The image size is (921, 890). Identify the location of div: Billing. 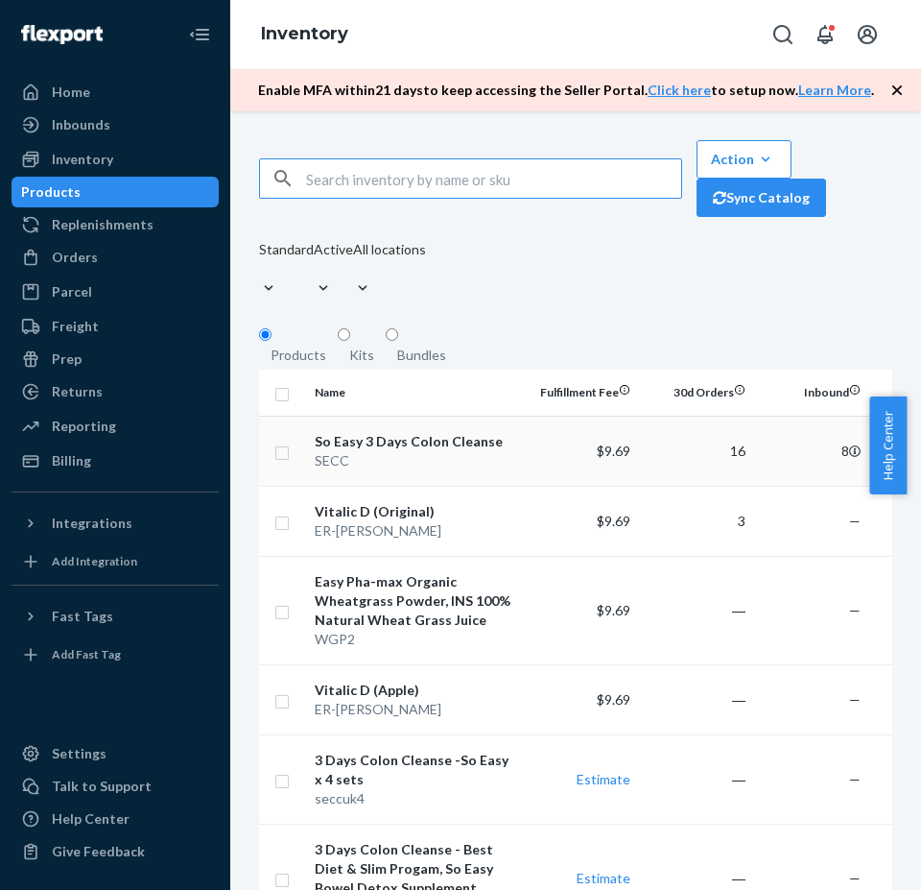
(71, 461).